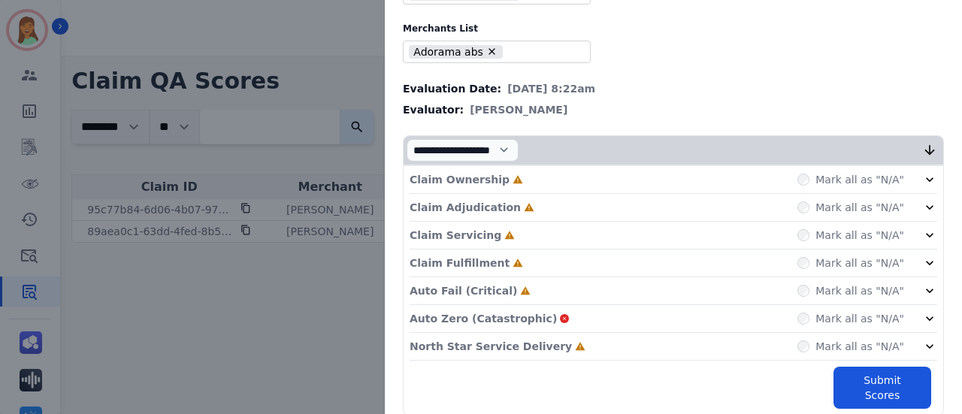 This screenshot has height=414, width=962. What do you see at coordinates (465, 207) in the screenshot?
I see `p: Claim Adjudication` at bounding box center [465, 207].